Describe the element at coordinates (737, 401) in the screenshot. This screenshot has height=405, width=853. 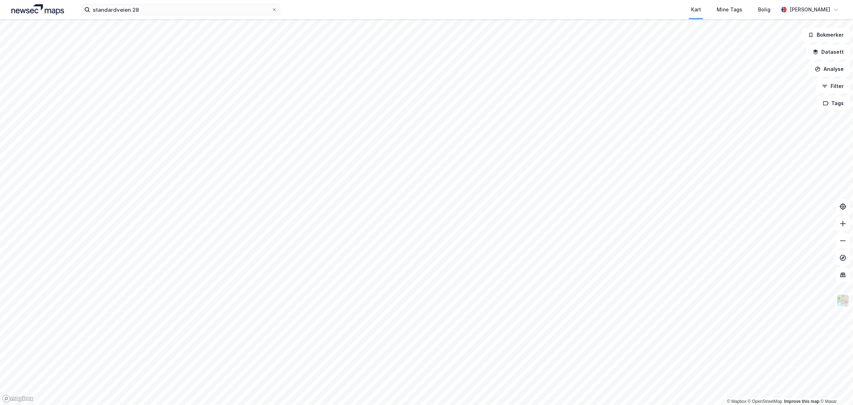
I see `a: Mapbox` at that location.